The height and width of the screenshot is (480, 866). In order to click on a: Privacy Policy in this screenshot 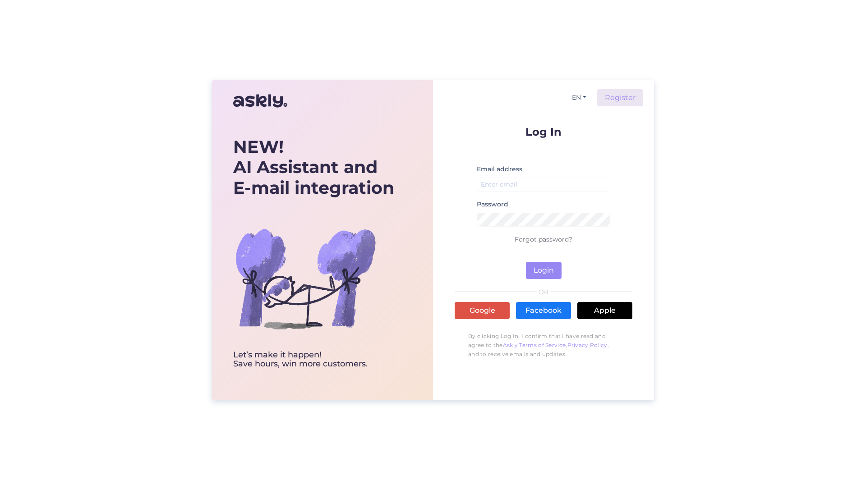, I will do `click(587, 345)`.